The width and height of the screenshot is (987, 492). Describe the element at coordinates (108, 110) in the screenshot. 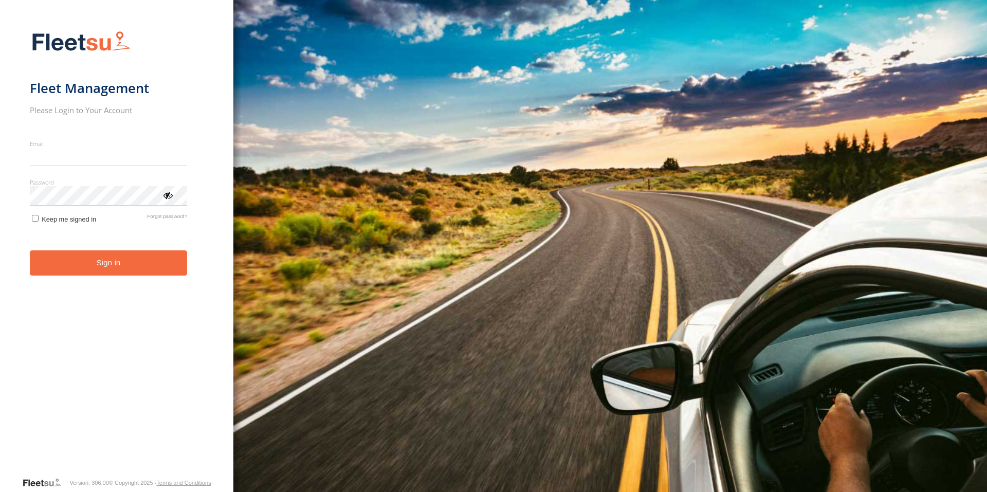

I see `h2: Please Login to Your Account` at that location.